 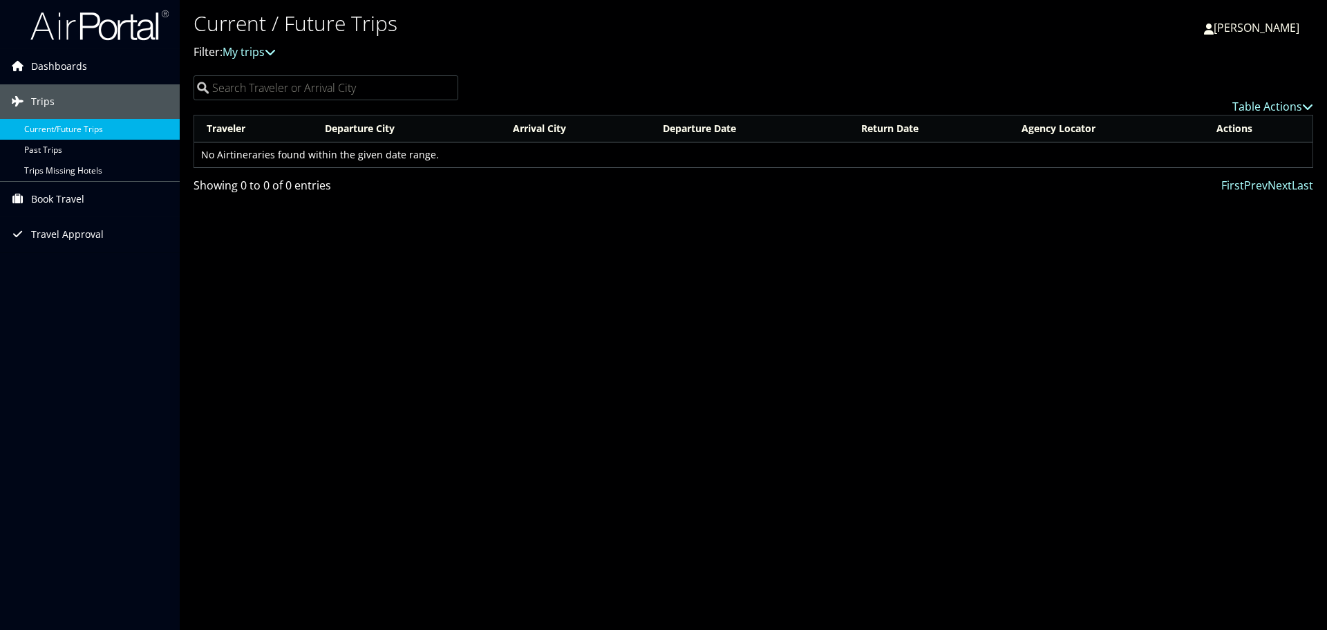 I want to click on th: Arrival City: activate to sort column ascending, so click(x=575, y=129).